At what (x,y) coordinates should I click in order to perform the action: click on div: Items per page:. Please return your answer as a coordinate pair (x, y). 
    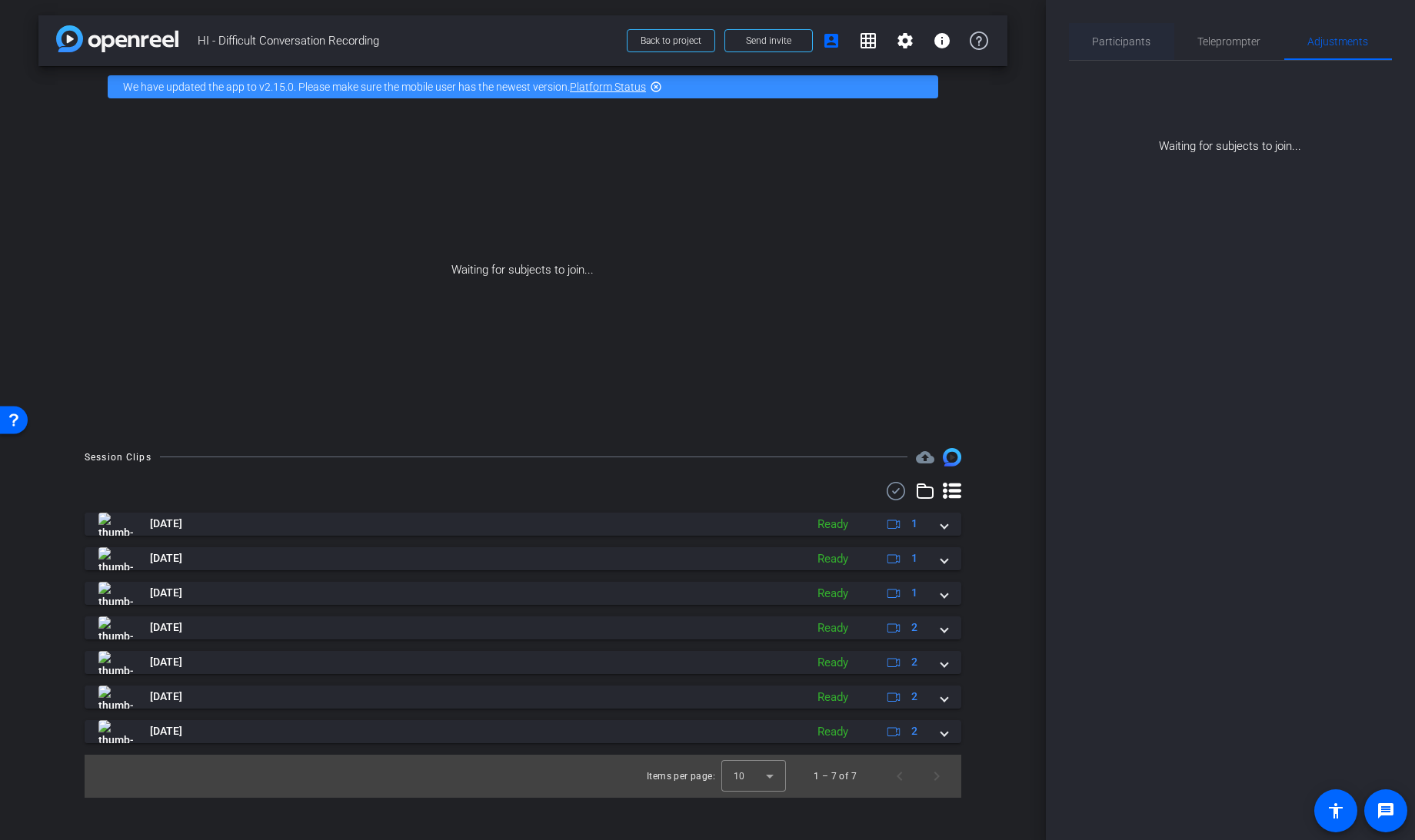
    Looking at the image, I should click on (681, 777).